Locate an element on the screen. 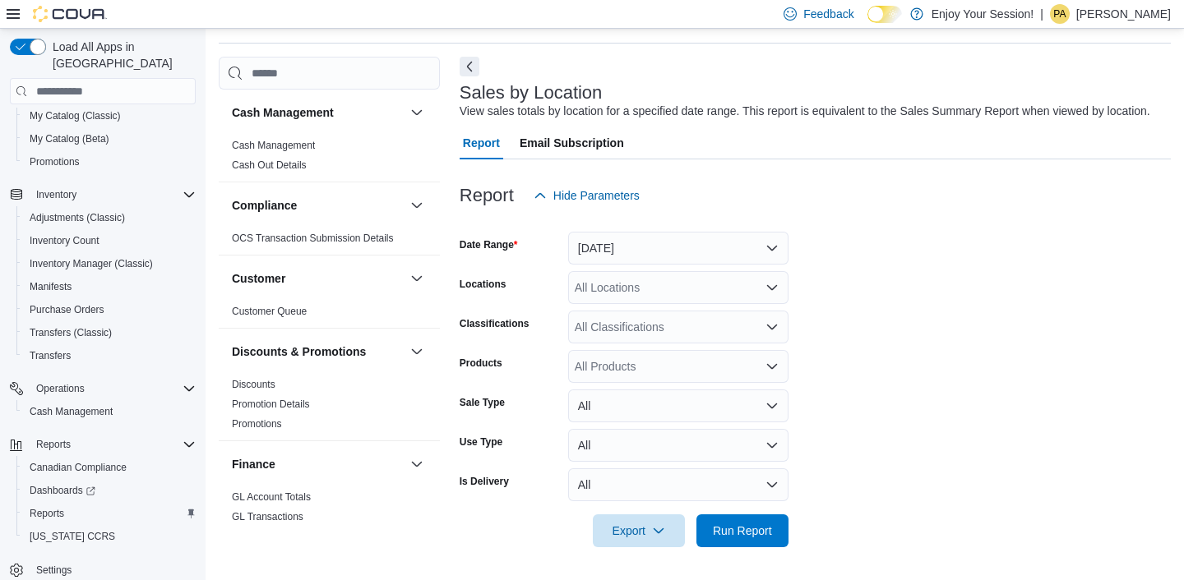 Image resolution: width=1184 pixels, height=580 pixels. span: GL Account Totals is located at coordinates (271, 497).